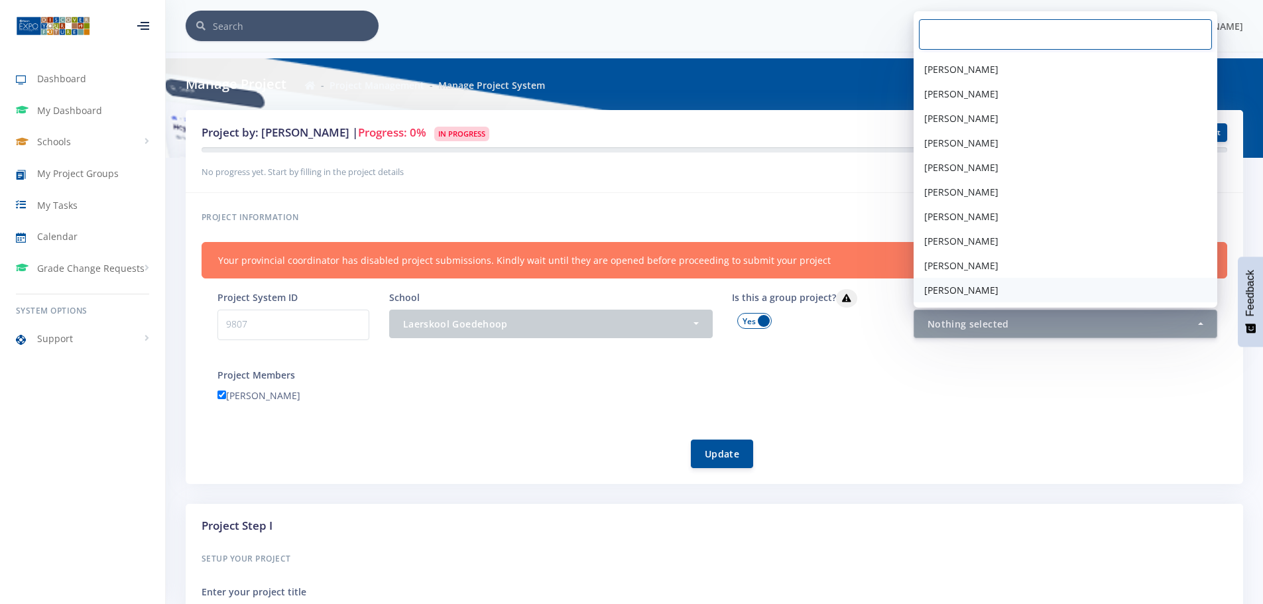 The height and width of the screenshot is (604, 1263). I want to click on label: School, so click(404, 297).